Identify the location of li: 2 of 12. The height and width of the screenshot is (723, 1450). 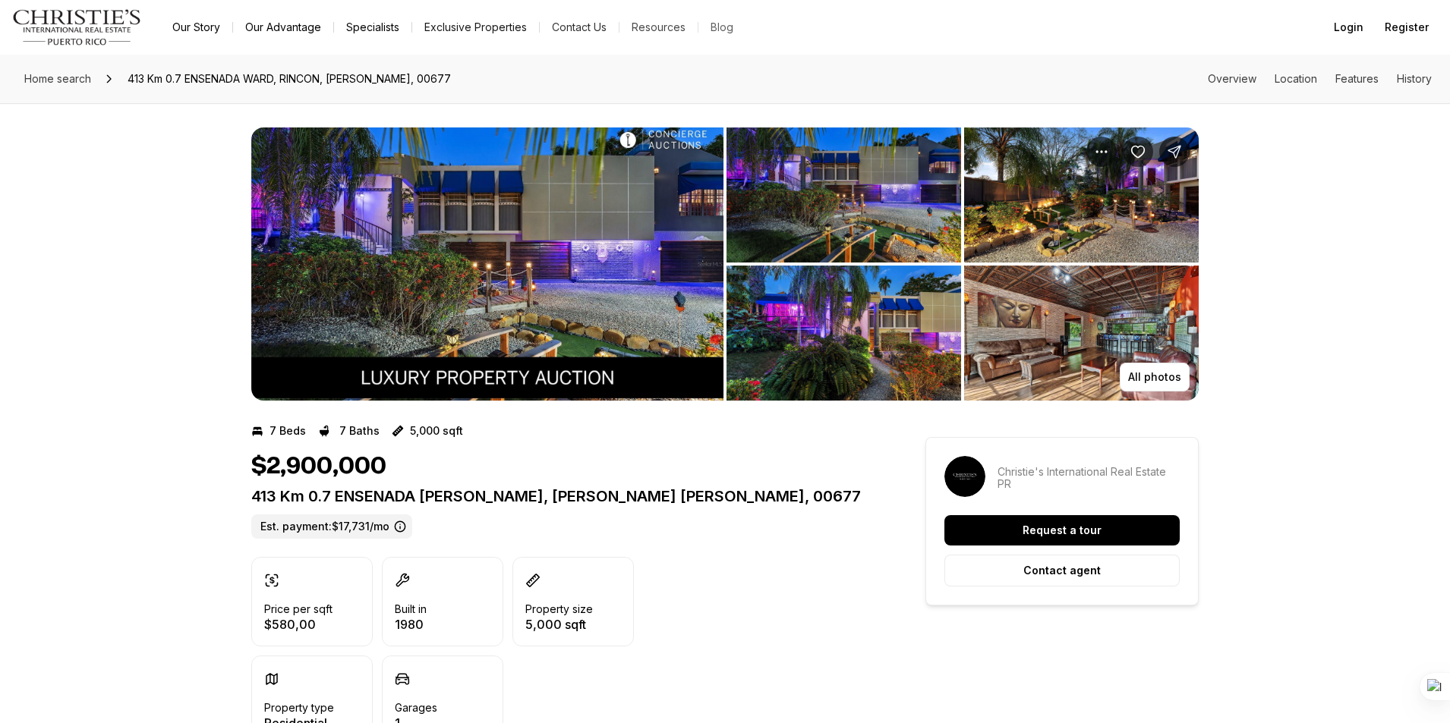
(962, 264).